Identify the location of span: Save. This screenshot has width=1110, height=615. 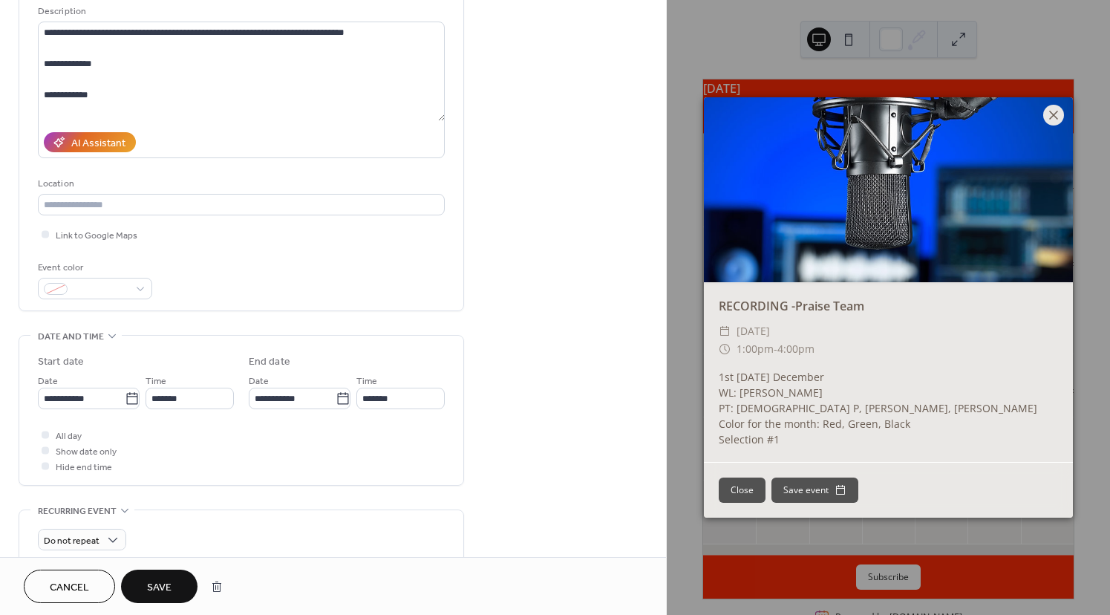
(159, 587).